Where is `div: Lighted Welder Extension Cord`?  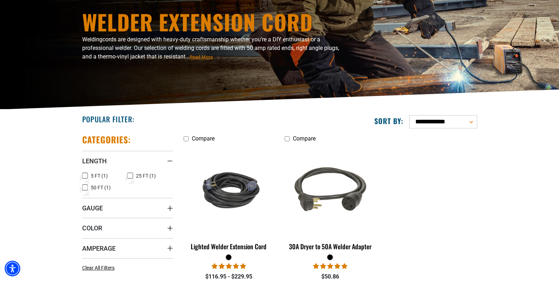
div: Lighted Welder Extension Cord is located at coordinates (229, 246).